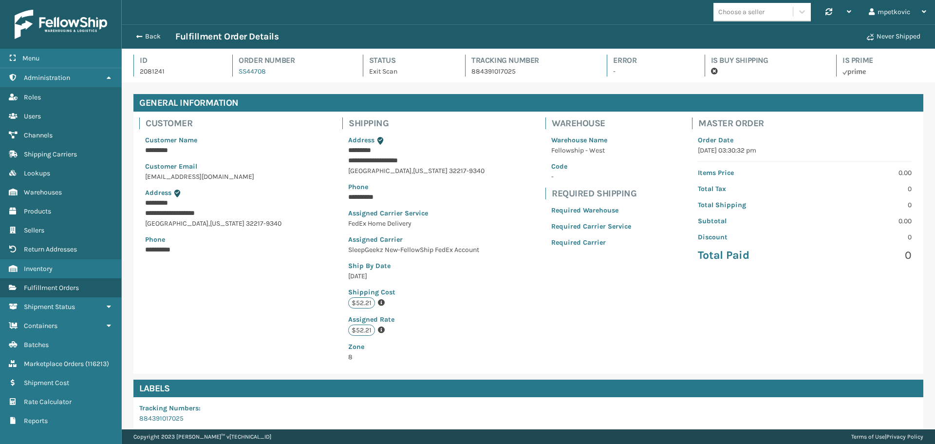  Describe the element at coordinates (870, 37) in the screenshot. I see `i: Never Shipped` at that location.